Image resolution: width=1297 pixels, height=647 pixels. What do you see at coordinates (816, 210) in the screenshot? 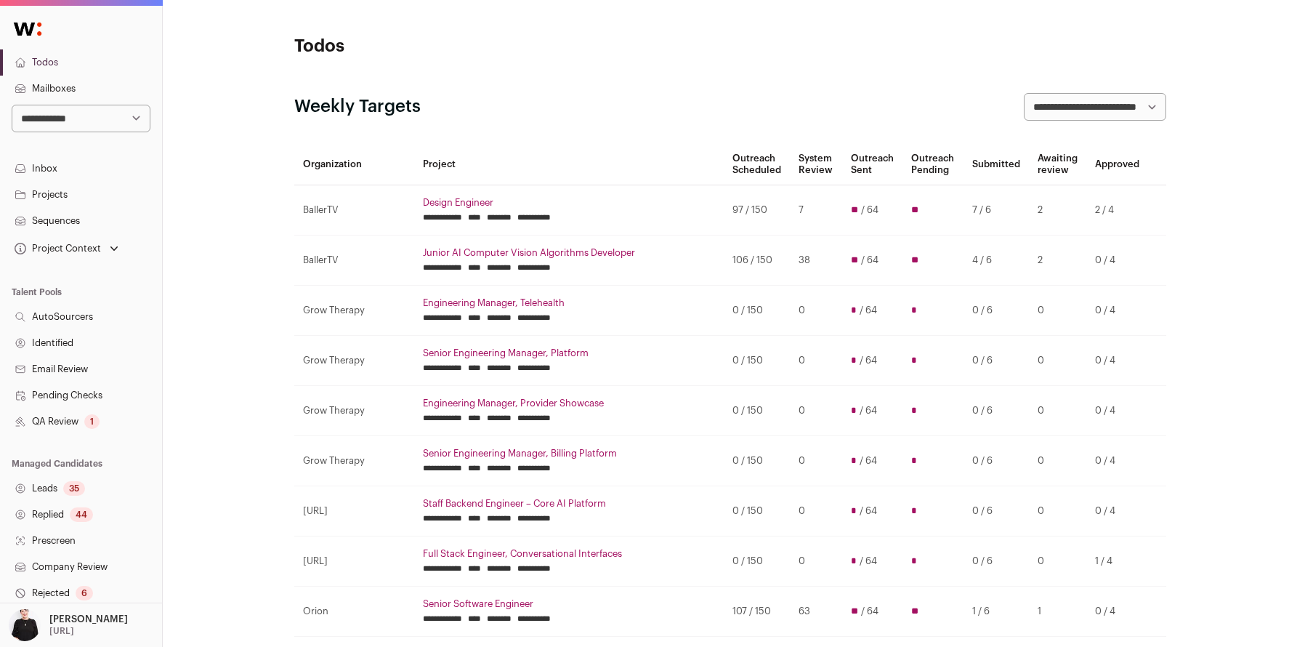
I see `td: 7` at bounding box center [816, 210].